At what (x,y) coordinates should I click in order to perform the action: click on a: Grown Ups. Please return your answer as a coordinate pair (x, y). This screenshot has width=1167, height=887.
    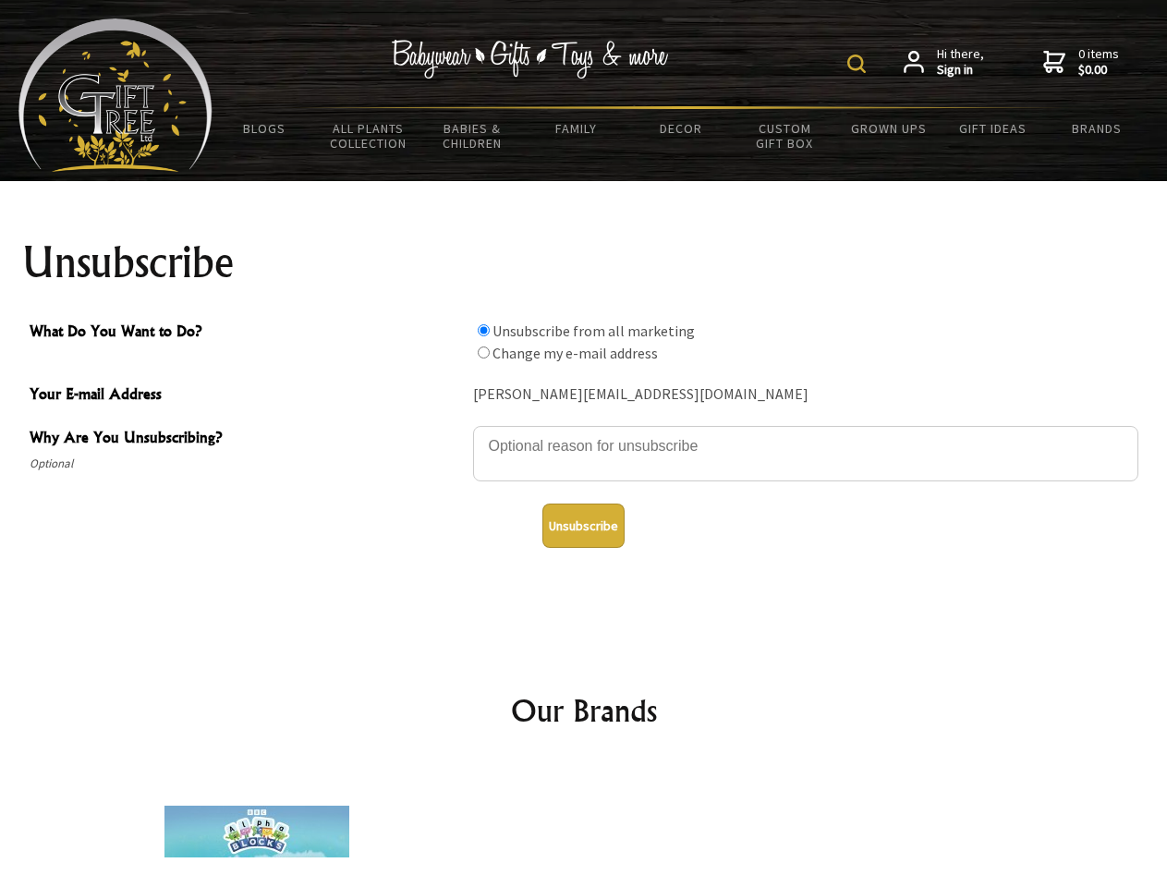
    Looking at the image, I should click on (888, 128).